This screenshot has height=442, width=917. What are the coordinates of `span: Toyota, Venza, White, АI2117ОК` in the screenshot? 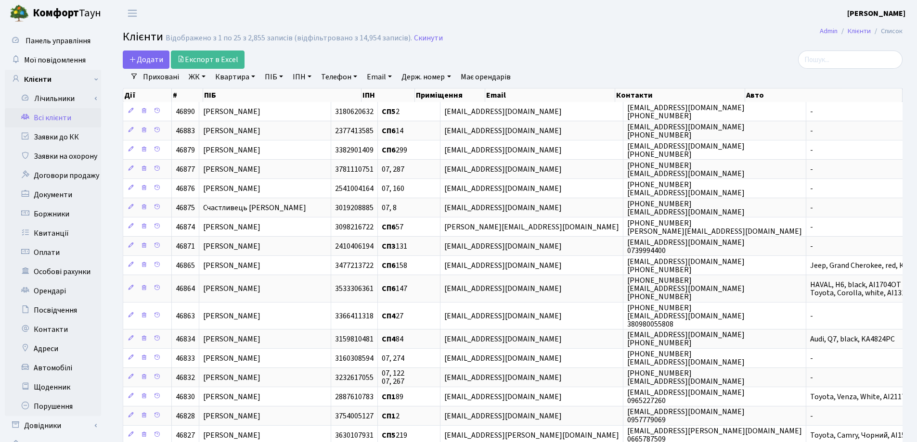 It's located at (863, 397).